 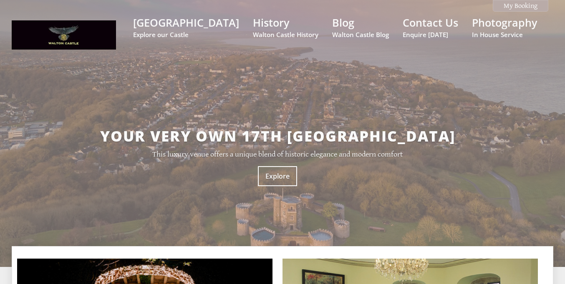 What do you see at coordinates (64, 35) in the screenshot?
I see `img: Walton Castle` at bounding box center [64, 35].